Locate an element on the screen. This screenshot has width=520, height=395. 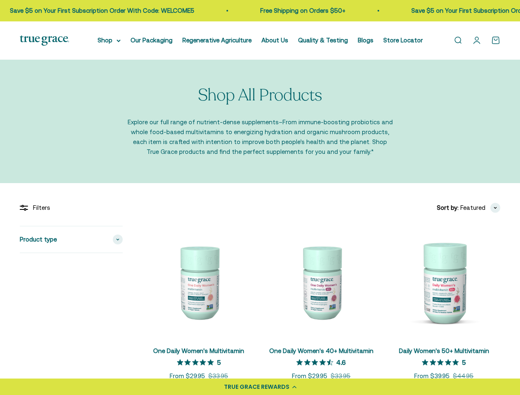
img: Daily Multivitamin for Immune Support, Energy, Daily Balance, and Healthy Bone Support* Vitamin A... is located at coordinates (321, 282).